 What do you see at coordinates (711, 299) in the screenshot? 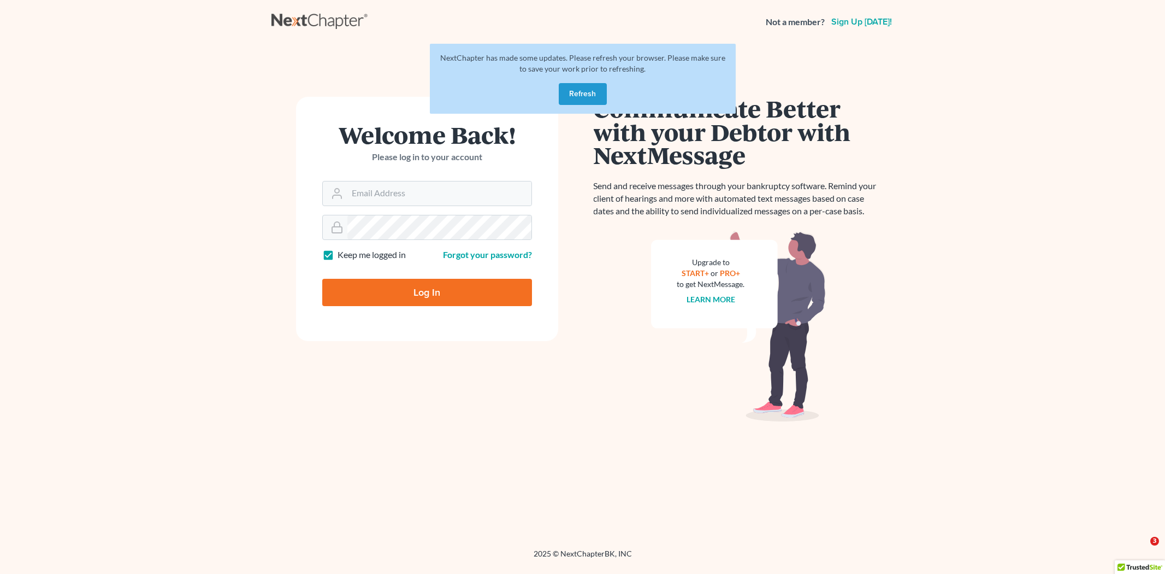
I see `a: Learn more` at bounding box center [711, 299].